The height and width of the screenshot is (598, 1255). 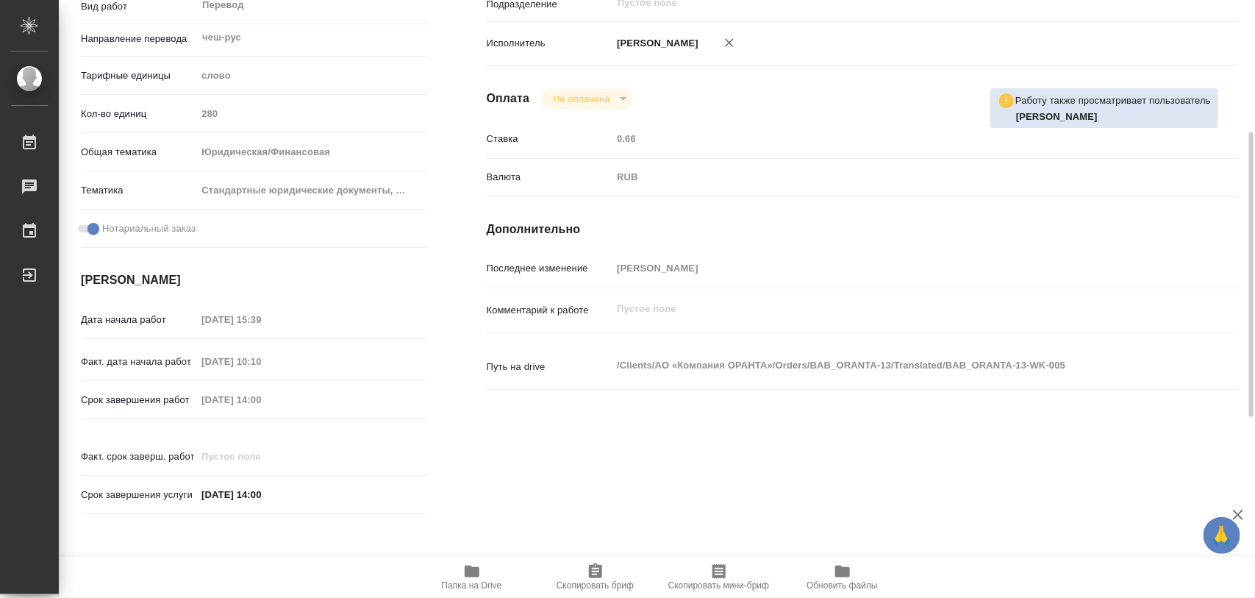 What do you see at coordinates (1113, 117) in the screenshot?
I see `p: Голубев Дмитрий` at bounding box center [1113, 117].